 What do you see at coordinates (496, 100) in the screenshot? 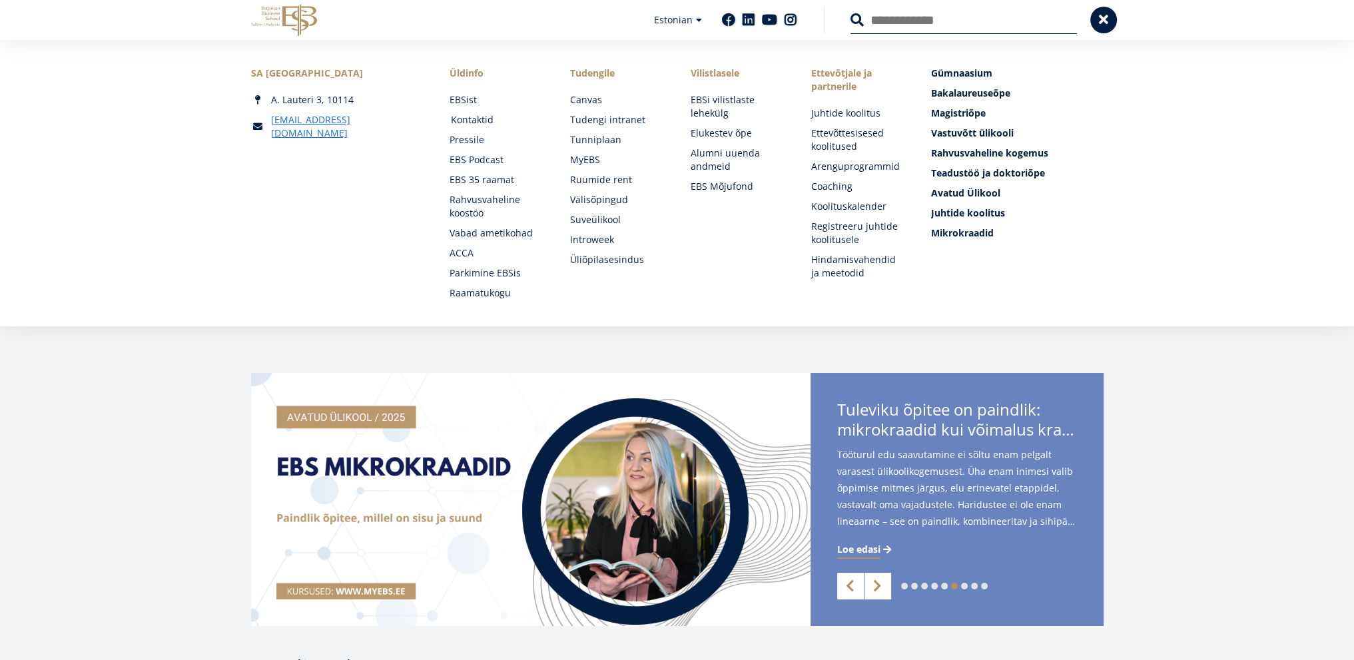
I see `a: EBSist` at bounding box center [496, 100].